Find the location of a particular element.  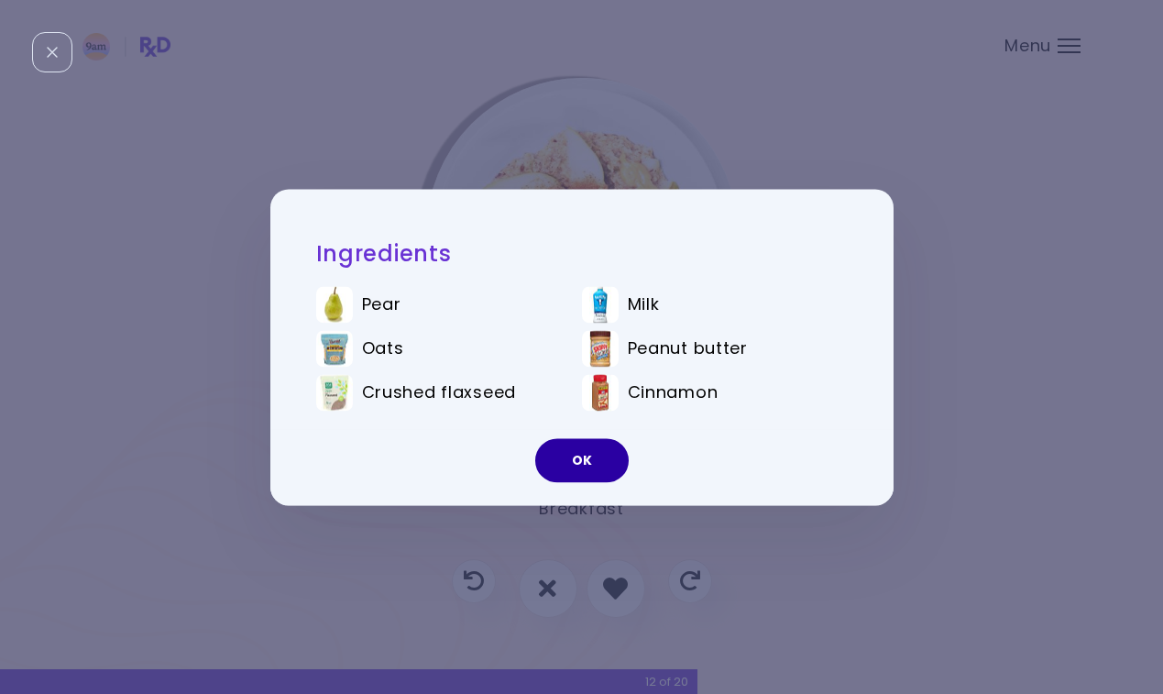

div: Close is located at coordinates (52, 52).